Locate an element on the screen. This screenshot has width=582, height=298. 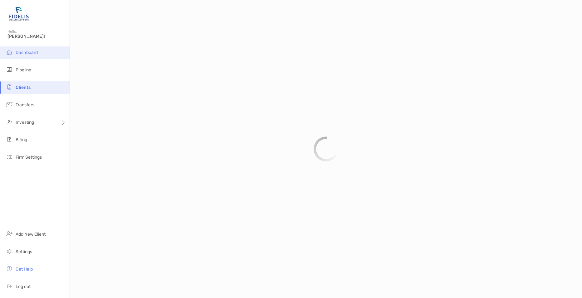
img: logout icon is located at coordinates (9, 287).